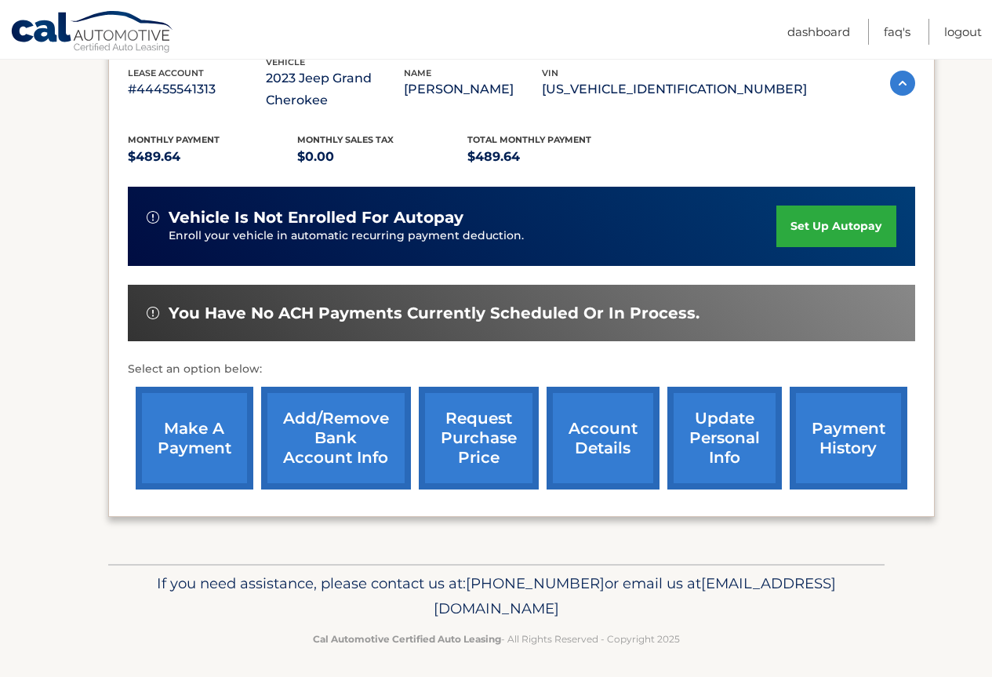 Image resolution: width=992 pixels, height=677 pixels. I want to click on span: Monthly Payment, so click(173, 140).